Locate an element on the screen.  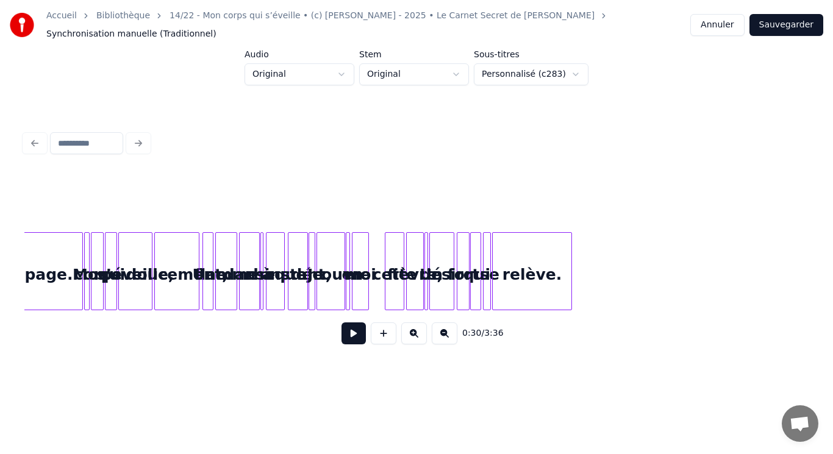
img: youka is located at coordinates (22, 25).